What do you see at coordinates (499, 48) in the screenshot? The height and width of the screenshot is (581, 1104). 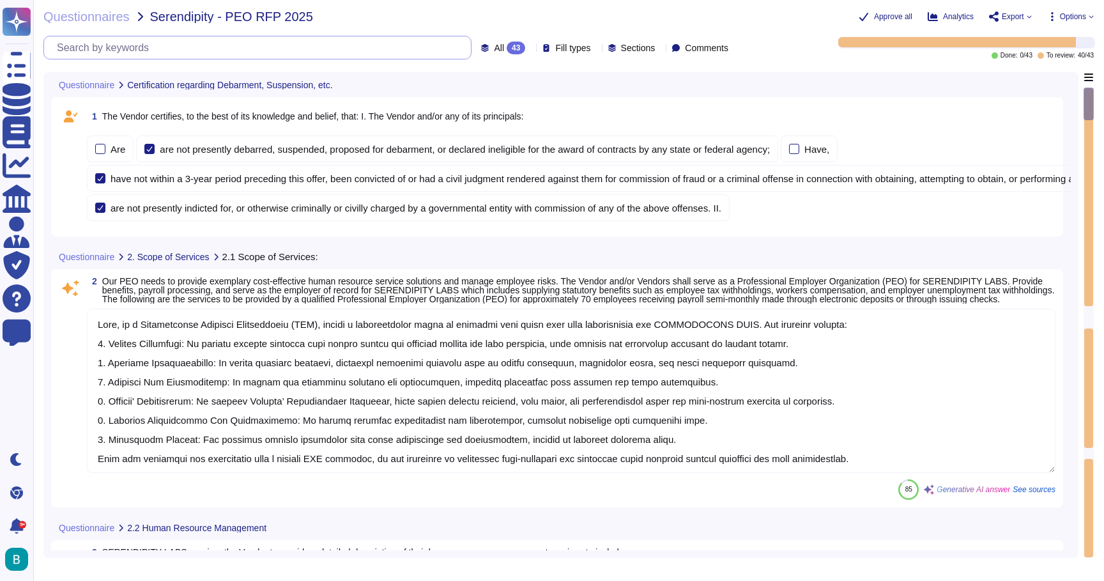 I see `span: All` at bounding box center [499, 48].